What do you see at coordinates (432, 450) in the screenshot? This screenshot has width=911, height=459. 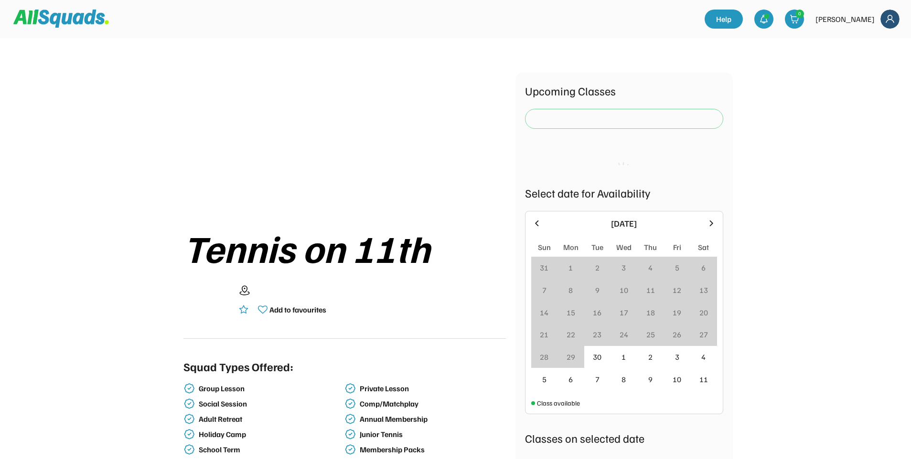 I see `div: Membership Packs` at bounding box center [432, 450].